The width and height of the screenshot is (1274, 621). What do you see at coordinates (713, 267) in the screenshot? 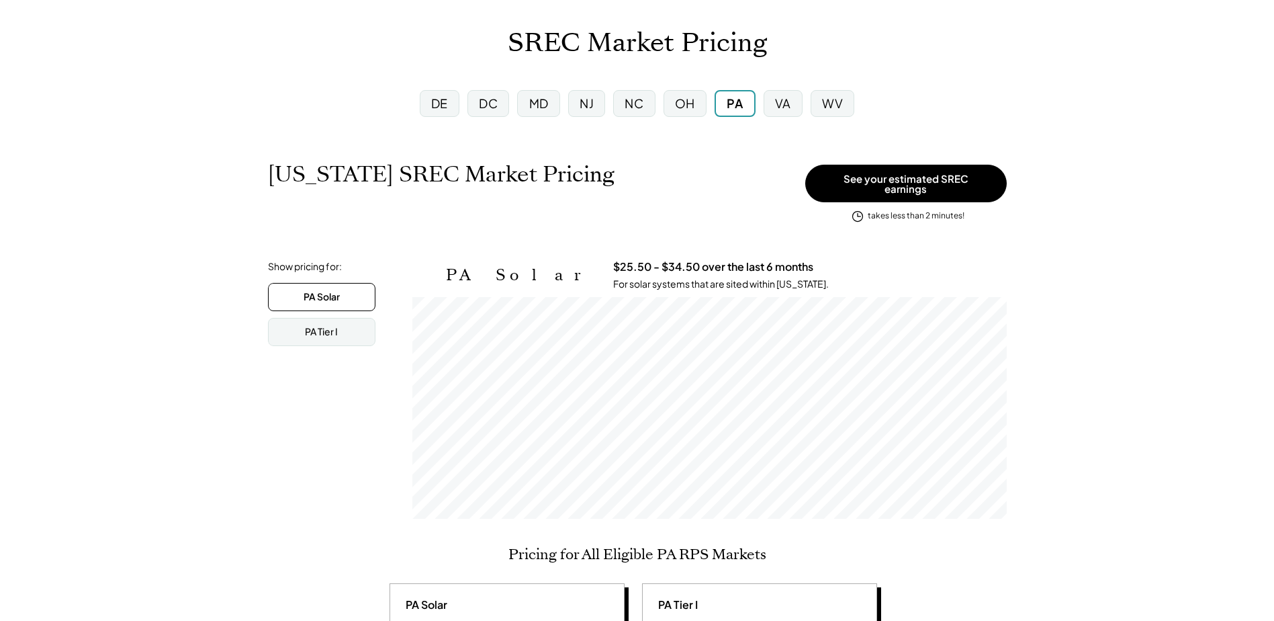
I see `h3: $25.50 - $34.50 over the last 6 months` at bounding box center [713, 267].